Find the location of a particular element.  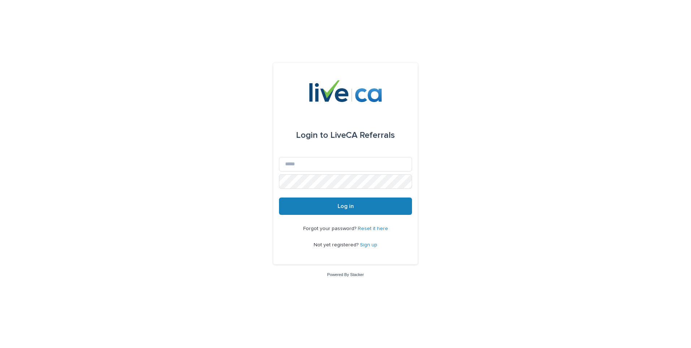

img: W0LJ37ZJRoycoyQlQNXY is located at coordinates (346, 91).